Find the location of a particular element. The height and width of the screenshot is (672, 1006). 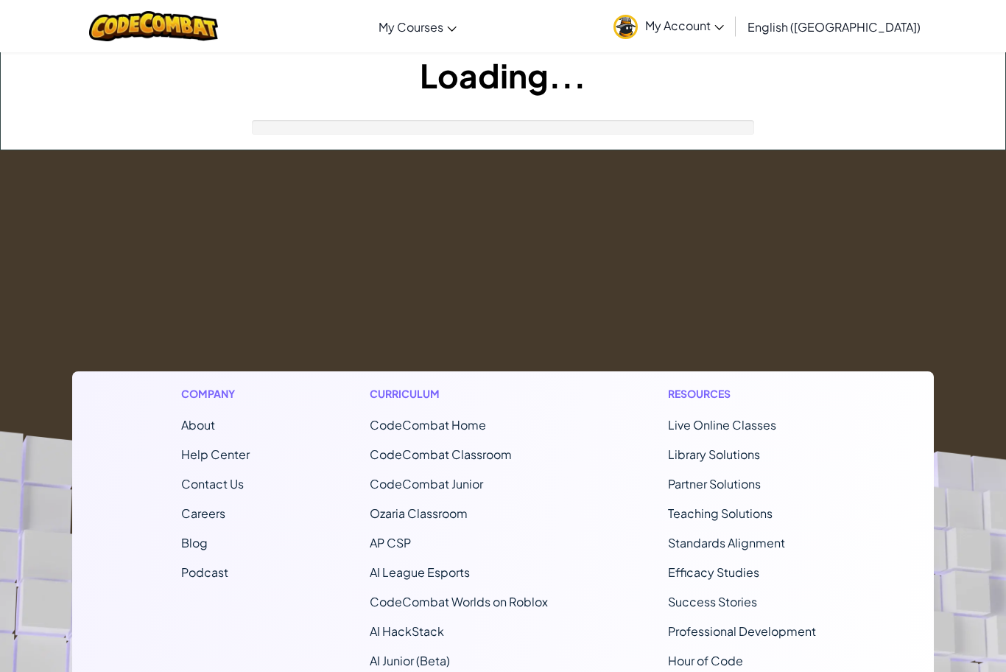

a: Partner Solutions is located at coordinates (714, 483).